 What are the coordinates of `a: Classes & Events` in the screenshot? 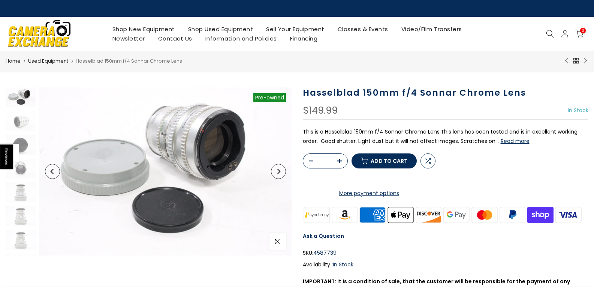 It's located at (363, 29).